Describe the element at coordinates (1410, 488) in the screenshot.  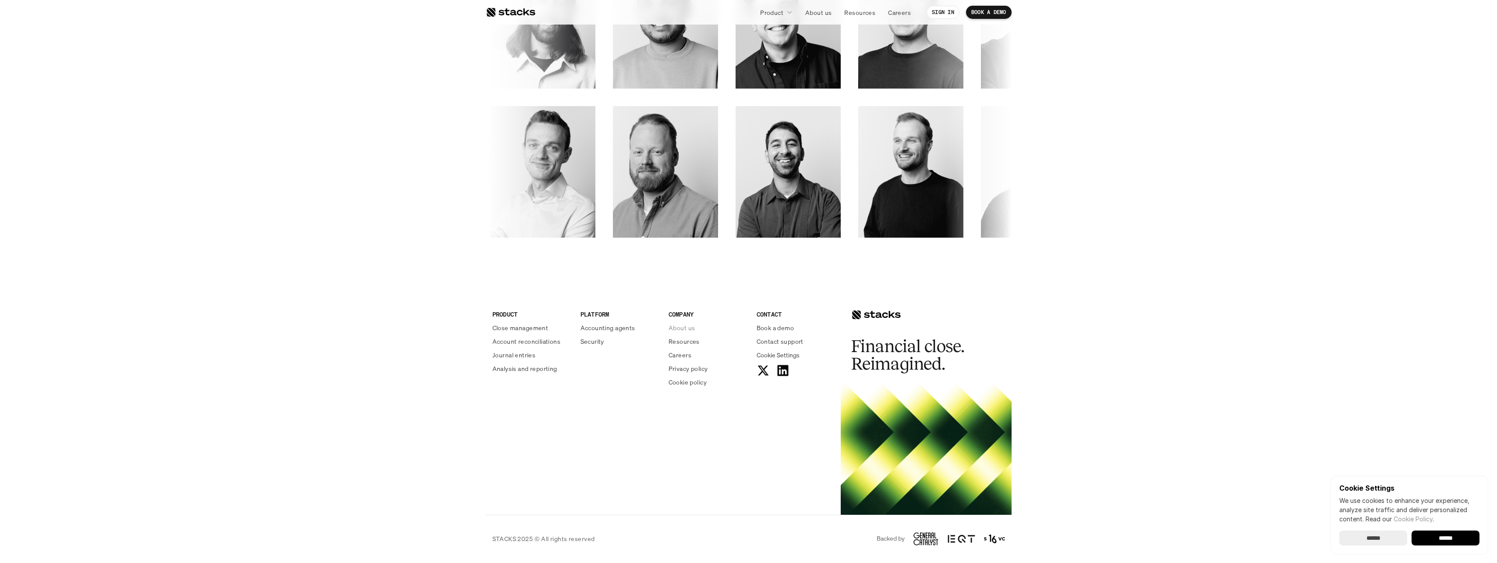
I see `p: Cookie Settings` at that location.